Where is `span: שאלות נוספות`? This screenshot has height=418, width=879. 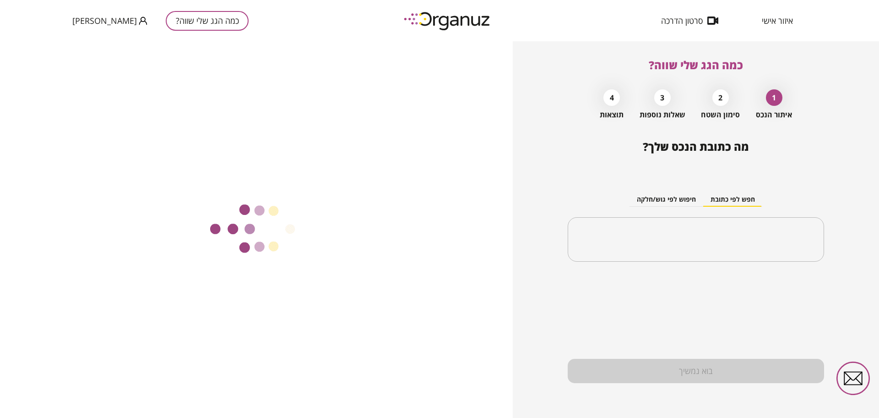
span: שאלות נוספות is located at coordinates (663, 114).